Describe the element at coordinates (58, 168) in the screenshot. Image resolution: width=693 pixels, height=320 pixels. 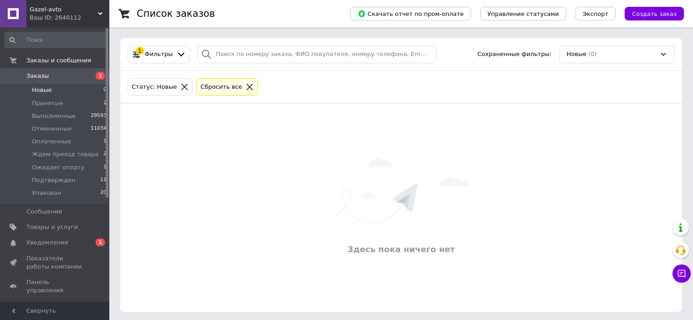
I see `span: Ожидает оплату` at that location.